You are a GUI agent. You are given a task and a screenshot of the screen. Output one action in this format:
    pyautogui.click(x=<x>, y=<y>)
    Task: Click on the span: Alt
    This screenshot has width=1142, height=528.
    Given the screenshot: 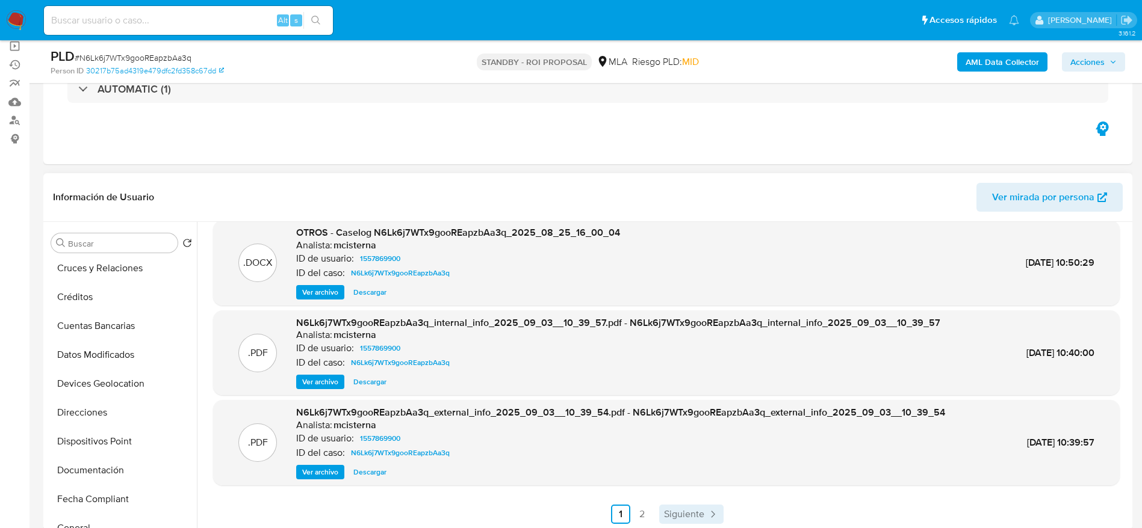 What is the action you would take?
    pyautogui.click(x=283, y=20)
    